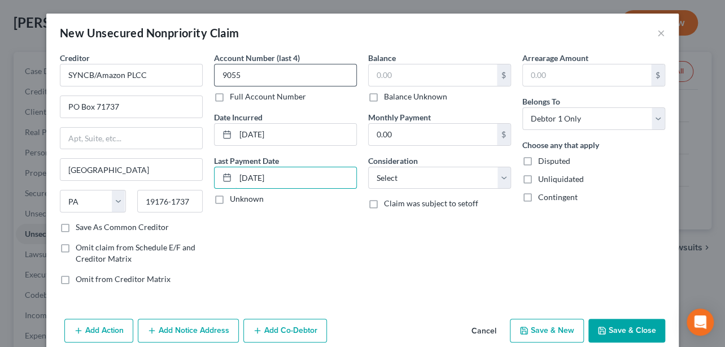 Image resolution: width=725 pixels, height=347 pixels. I want to click on label: Save As Common Creditor, so click(122, 227).